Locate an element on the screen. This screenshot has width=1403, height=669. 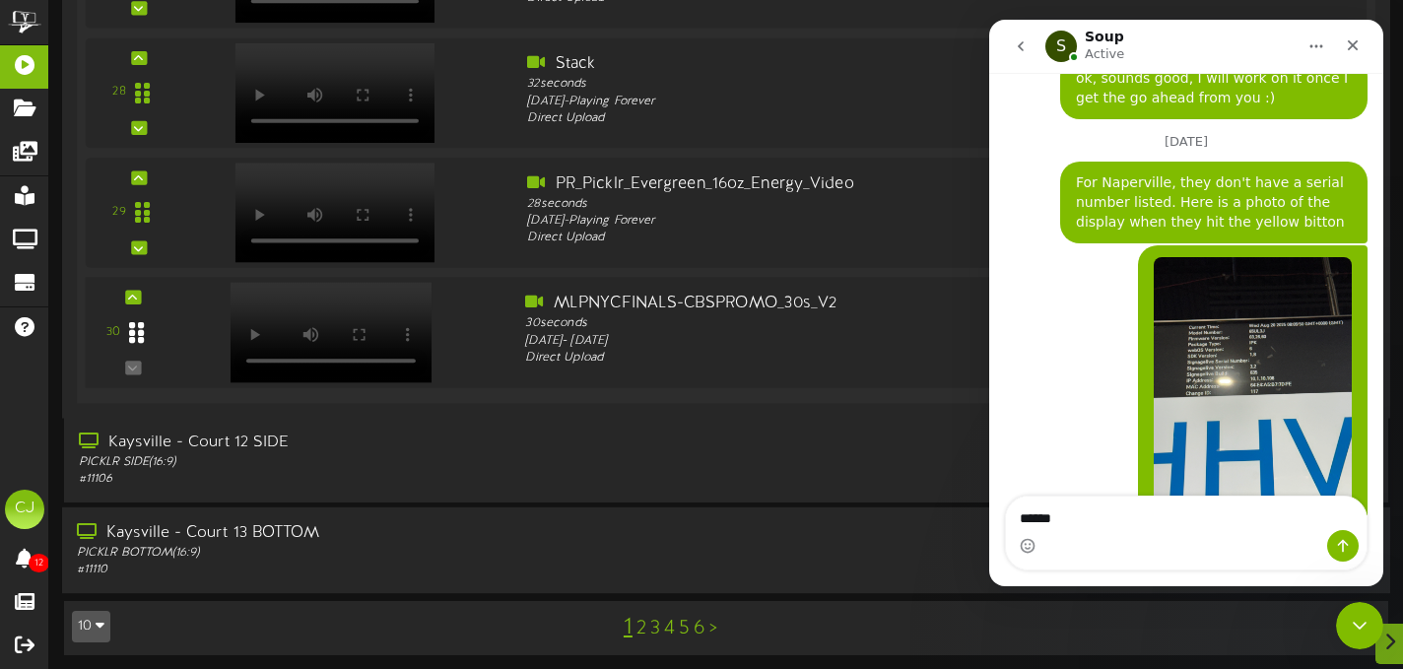
textarea: Message… is located at coordinates (197, 494).